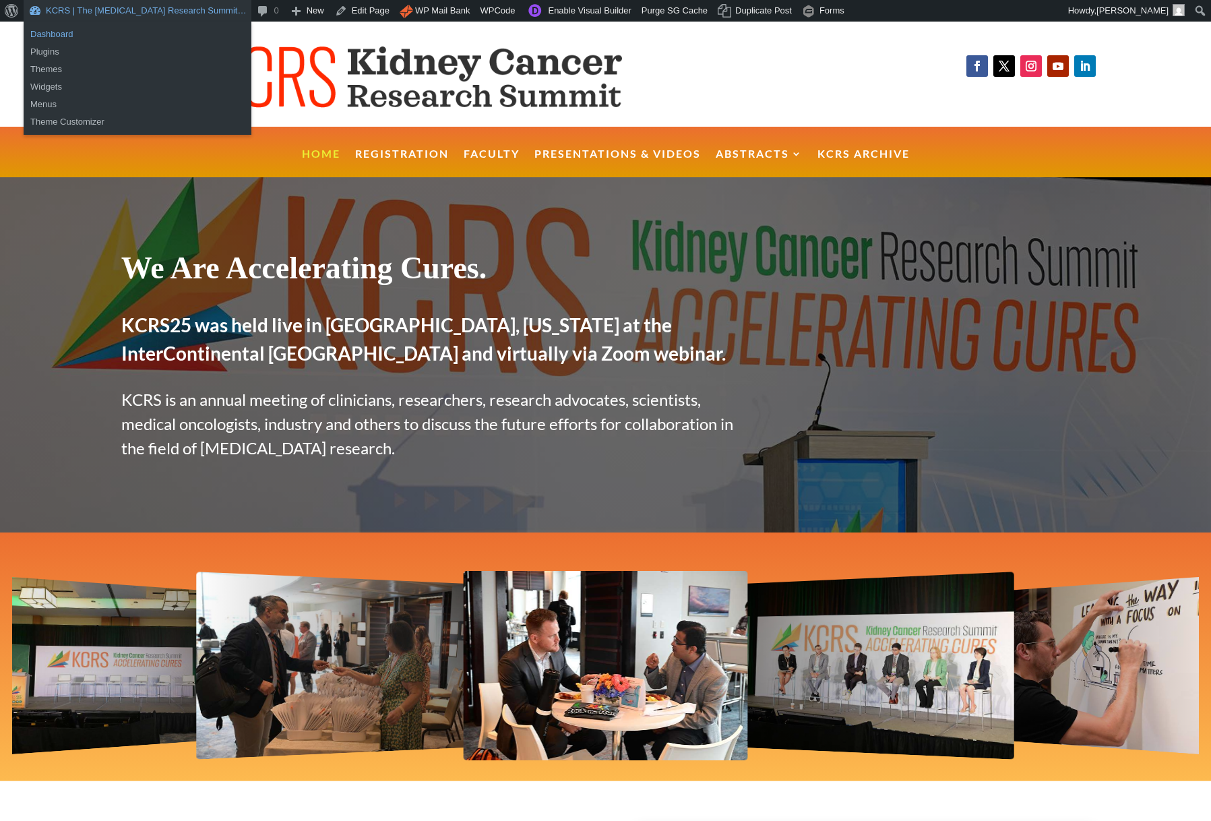 The height and width of the screenshot is (821, 1211). What do you see at coordinates (977, 66) in the screenshot?
I see `a: Follow on Facebook` at bounding box center [977, 66].